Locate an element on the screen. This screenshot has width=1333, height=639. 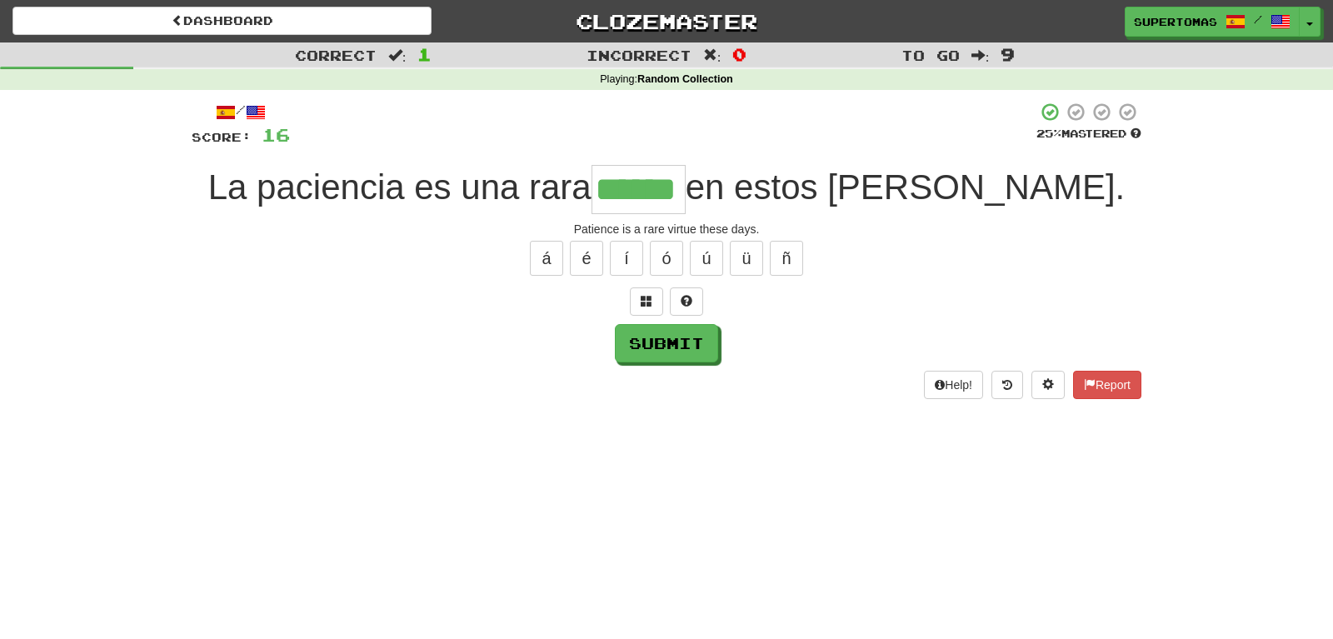
button: Report is located at coordinates (1107, 385).